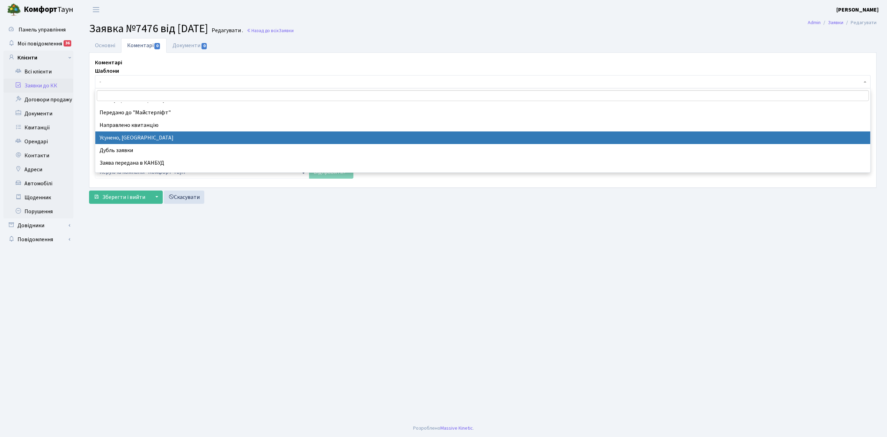 The width and height of the screenshot is (887, 437). I want to click on a: Адреси, so click(38, 169).